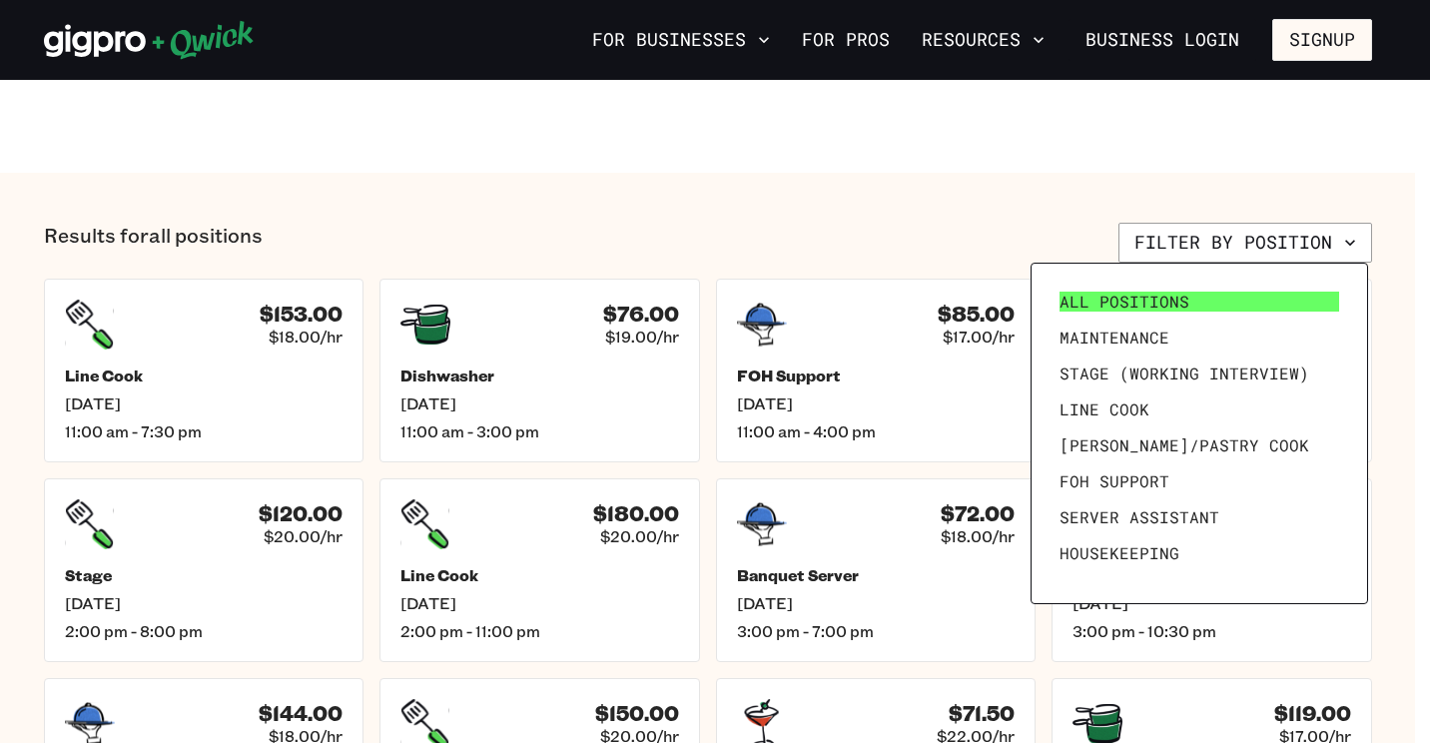 This screenshot has height=743, width=1430. Describe the element at coordinates (1139, 517) in the screenshot. I see `span: Server Assistant` at that location.